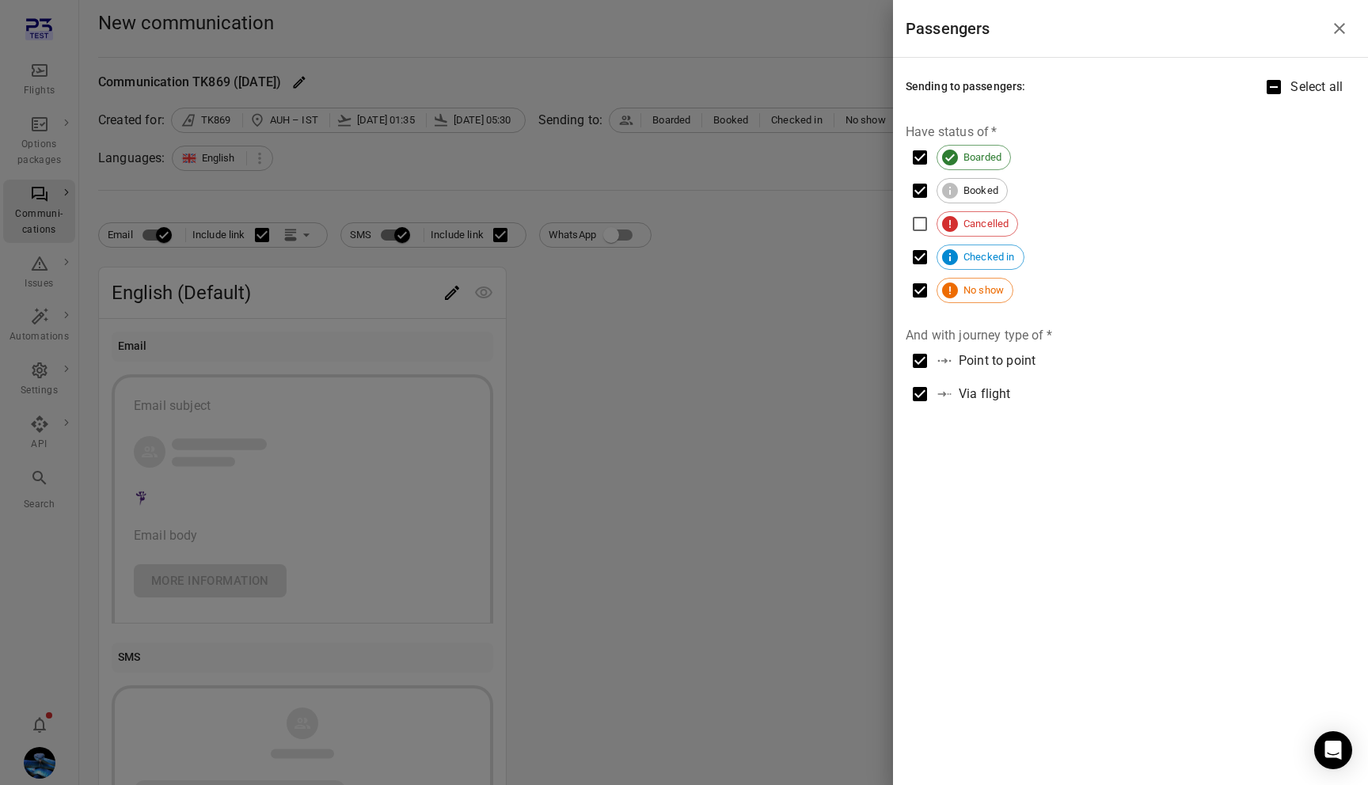 This screenshot has height=785, width=1368. Describe the element at coordinates (985, 394) in the screenshot. I see `div: Via flight` at that location.